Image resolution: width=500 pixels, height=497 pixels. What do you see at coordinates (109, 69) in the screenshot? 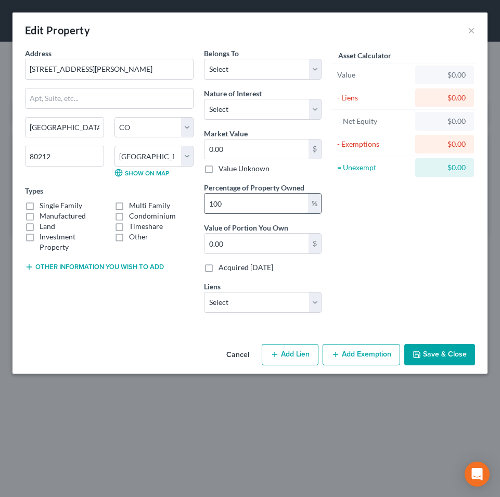
I see `input: Enter address...` at bounding box center [109, 69].